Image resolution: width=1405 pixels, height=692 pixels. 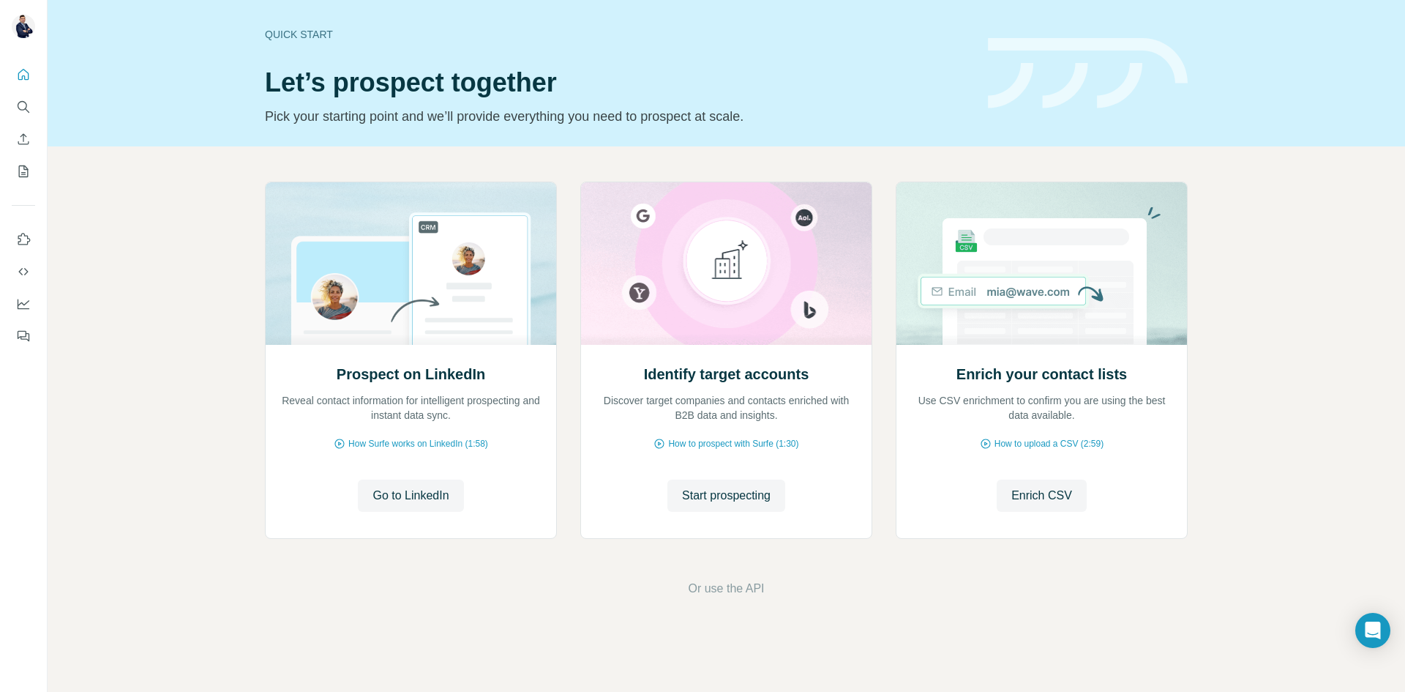 What do you see at coordinates (726, 408) in the screenshot?
I see `p: Discover target companies and contacts enriched with B2B data and insights.` at bounding box center [726, 408].